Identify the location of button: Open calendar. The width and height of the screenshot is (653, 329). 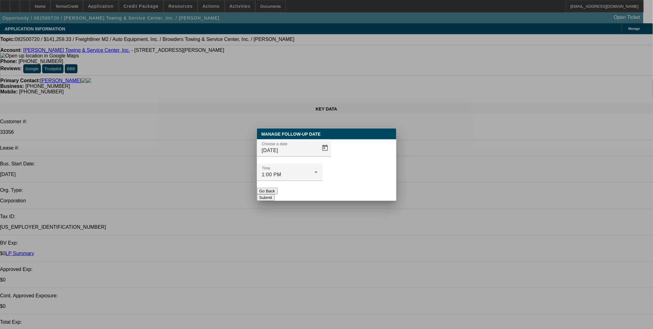
(325, 148).